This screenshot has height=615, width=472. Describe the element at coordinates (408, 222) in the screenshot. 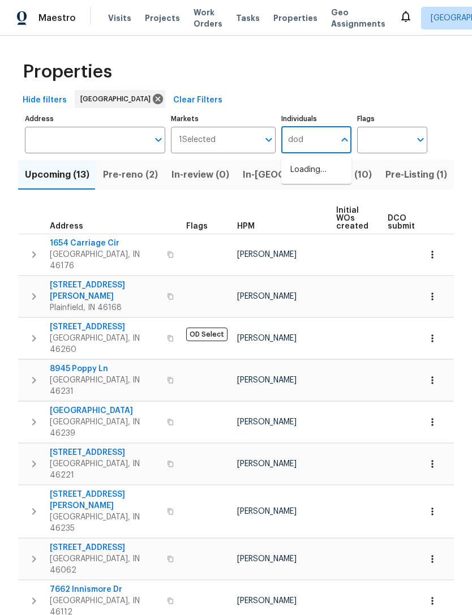

I see `span: DCO submitted` at that location.